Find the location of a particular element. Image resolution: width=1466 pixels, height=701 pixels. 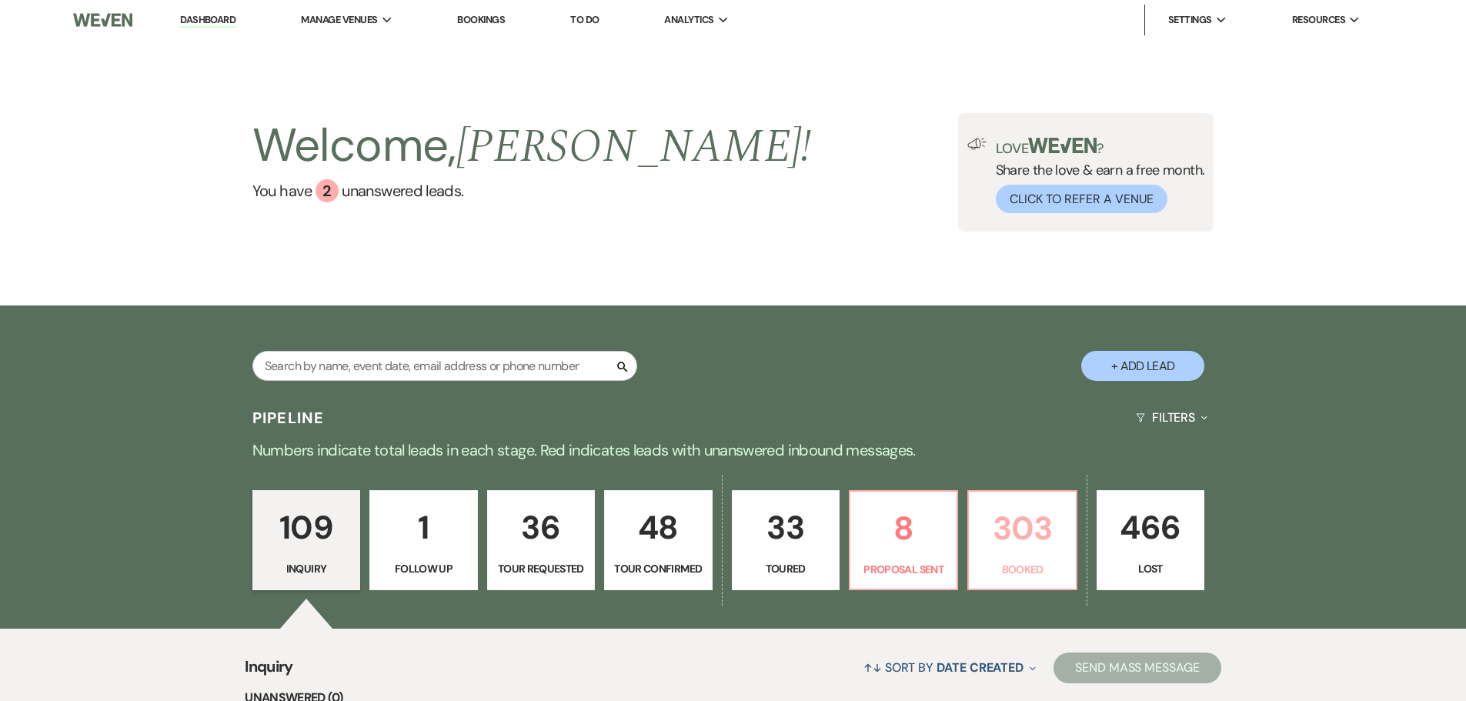

a: 36Tour Requested is located at coordinates (541, 540).